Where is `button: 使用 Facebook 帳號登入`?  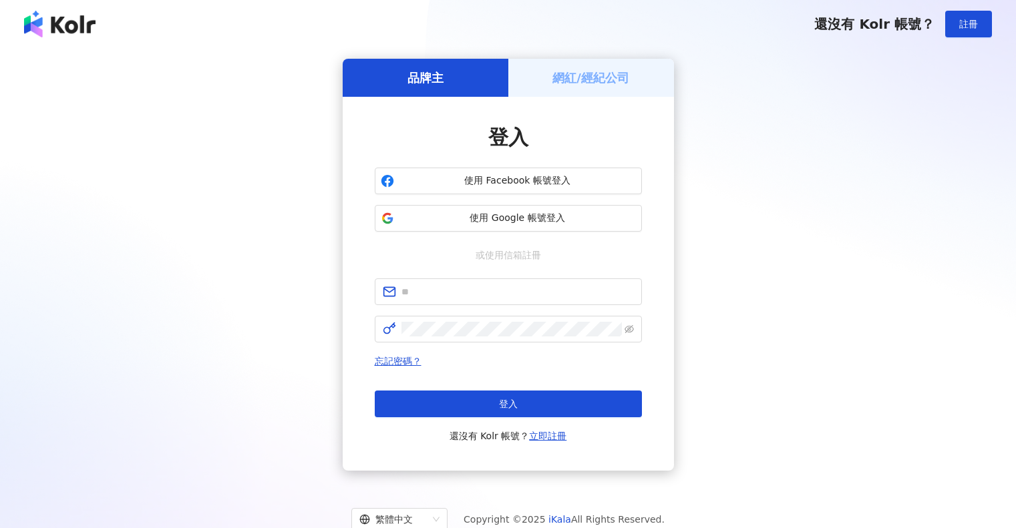
button: 使用 Facebook 帳號登入 is located at coordinates (508, 181).